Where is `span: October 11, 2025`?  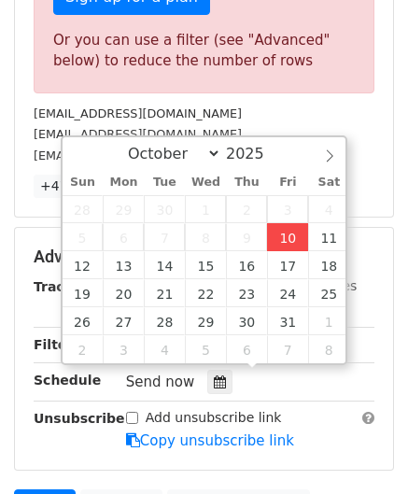 span: October 11, 2025 is located at coordinates (329, 237).